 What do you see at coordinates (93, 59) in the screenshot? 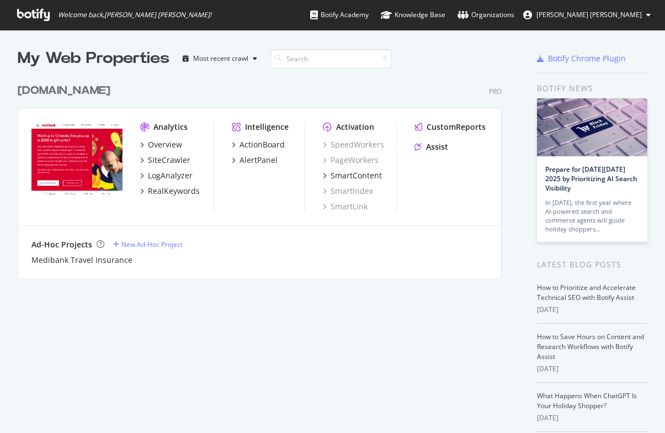
I see `div: My Web Properties` at bounding box center [93, 59].